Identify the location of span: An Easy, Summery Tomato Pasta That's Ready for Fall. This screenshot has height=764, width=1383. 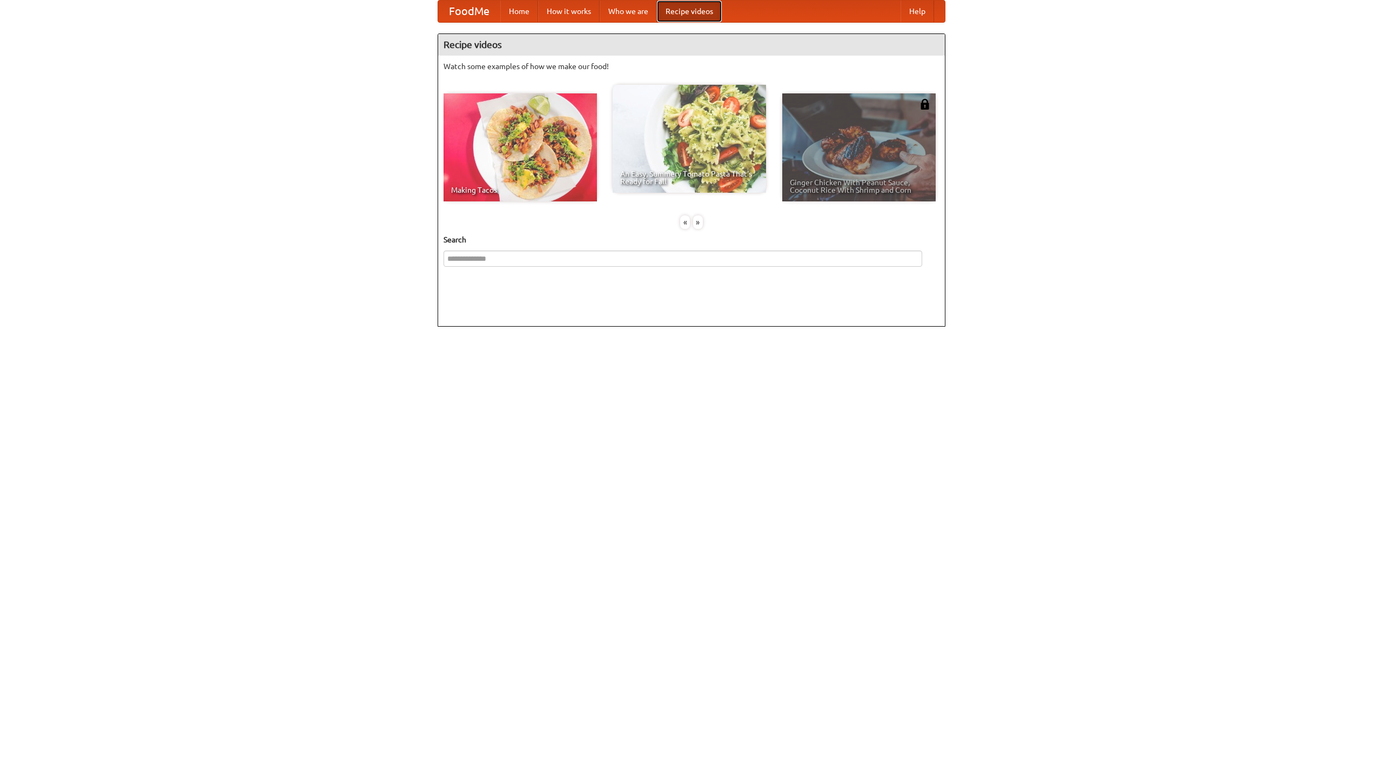
(689, 178).